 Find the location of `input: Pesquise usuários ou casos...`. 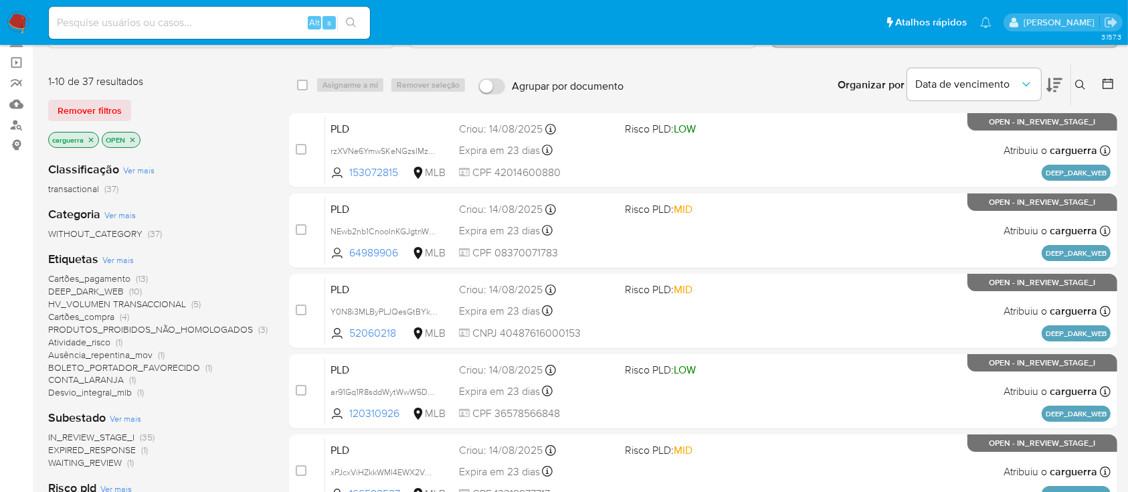

input: Pesquise usuários ou casos... is located at coordinates (209, 23).